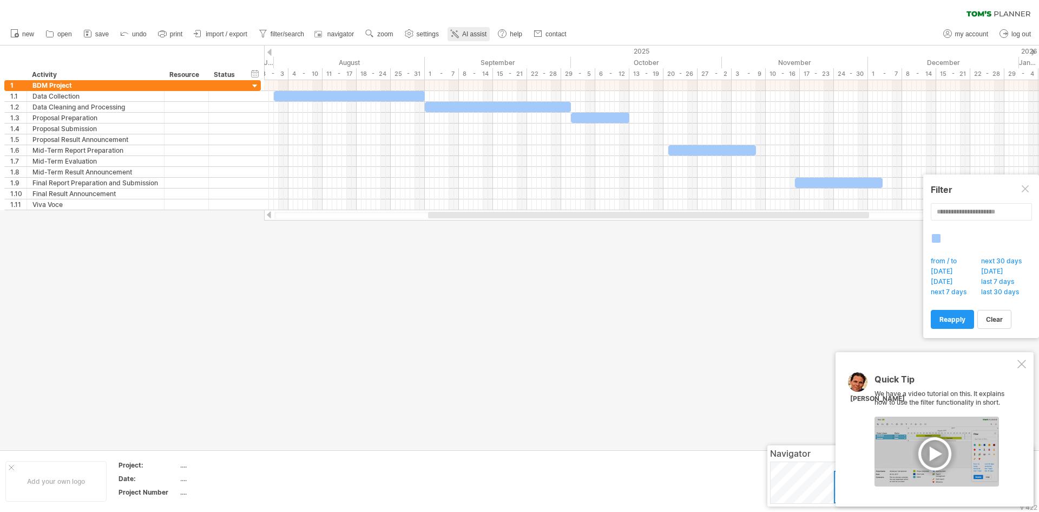 The image size is (1039, 512). What do you see at coordinates (646, 62) in the screenshot?
I see `div: October 2025` at bounding box center [646, 62].